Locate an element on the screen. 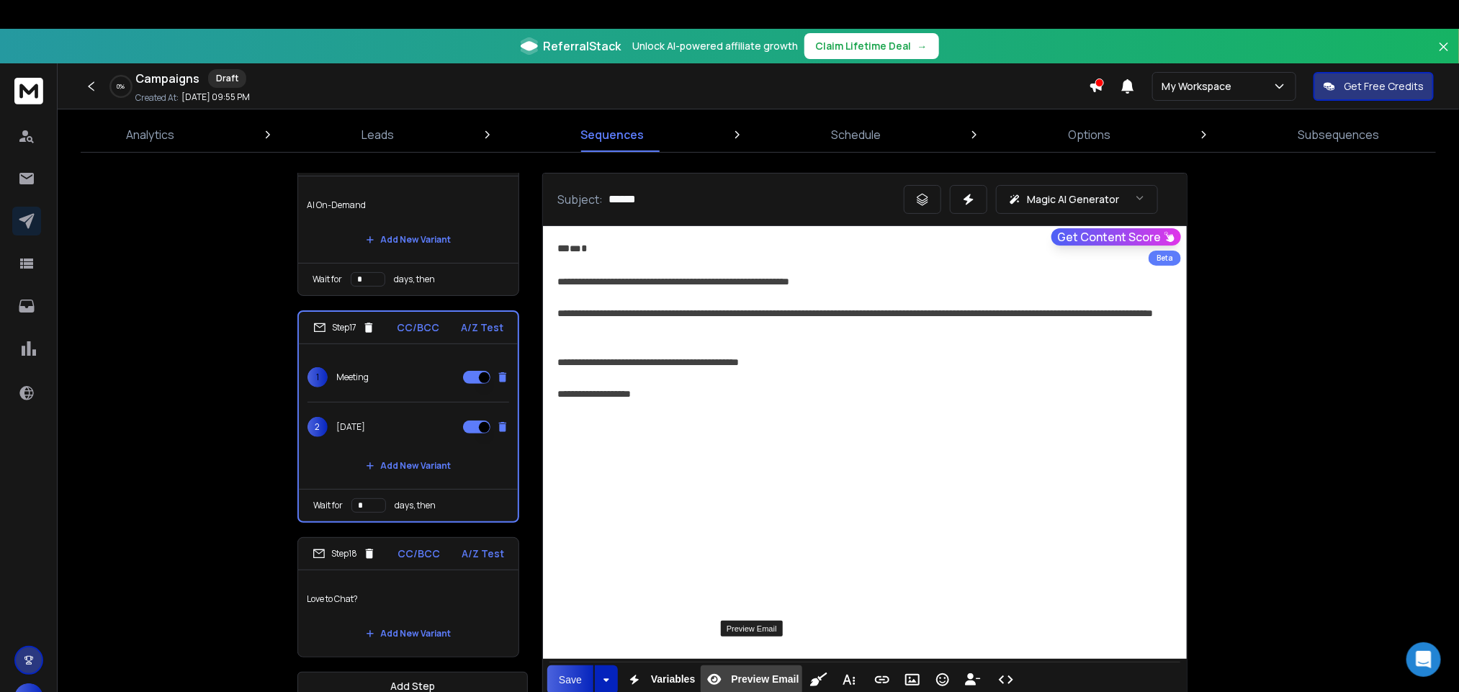 The image size is (1459, 692). p: Options is located at coordinates (1089, 135).